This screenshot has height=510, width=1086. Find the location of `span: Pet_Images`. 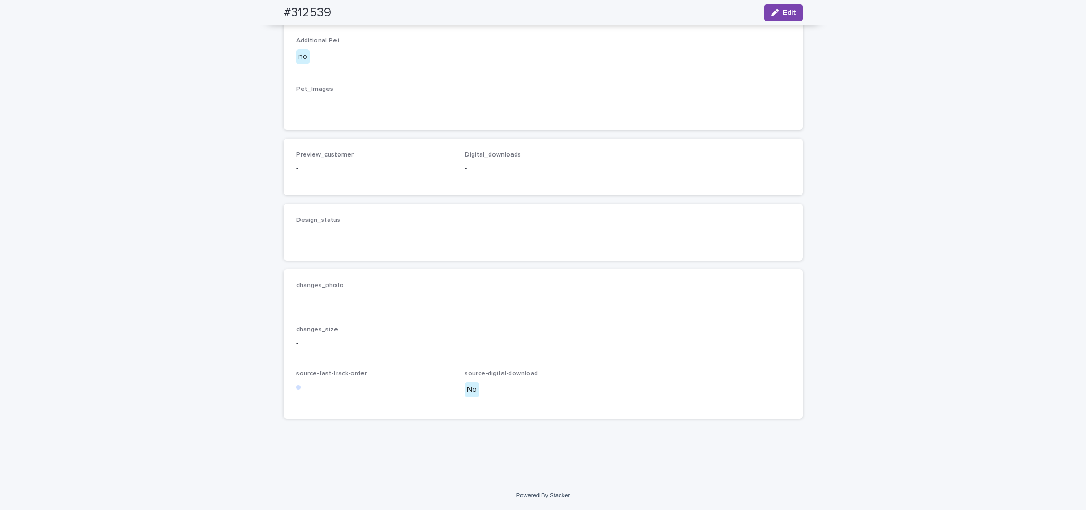

span: Pet_Images is located at coordinates (315, 89).